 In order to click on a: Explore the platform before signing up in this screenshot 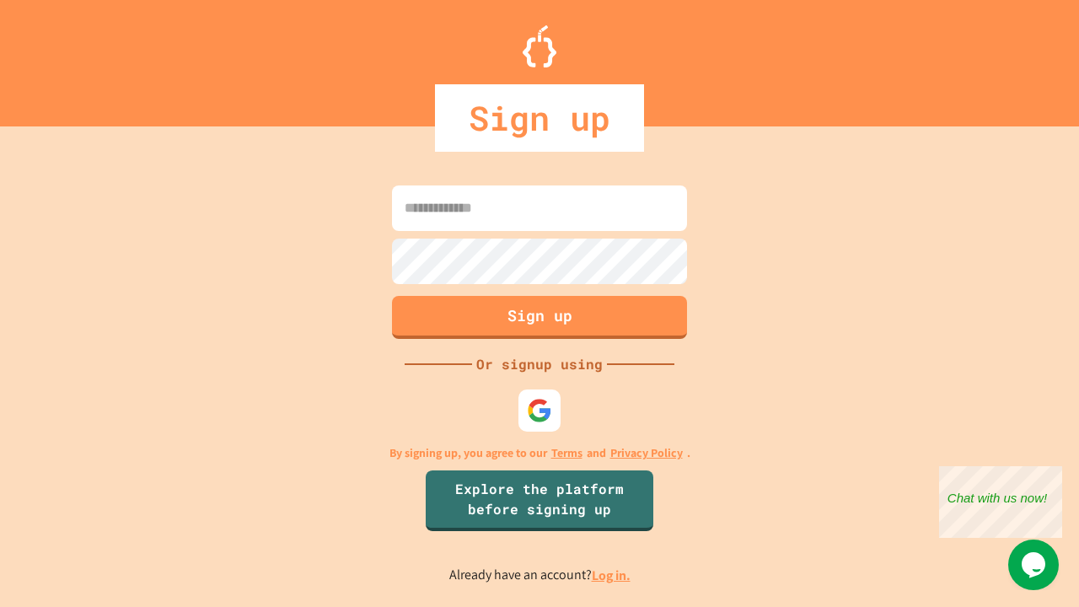, I will do `click(540, 501)`.